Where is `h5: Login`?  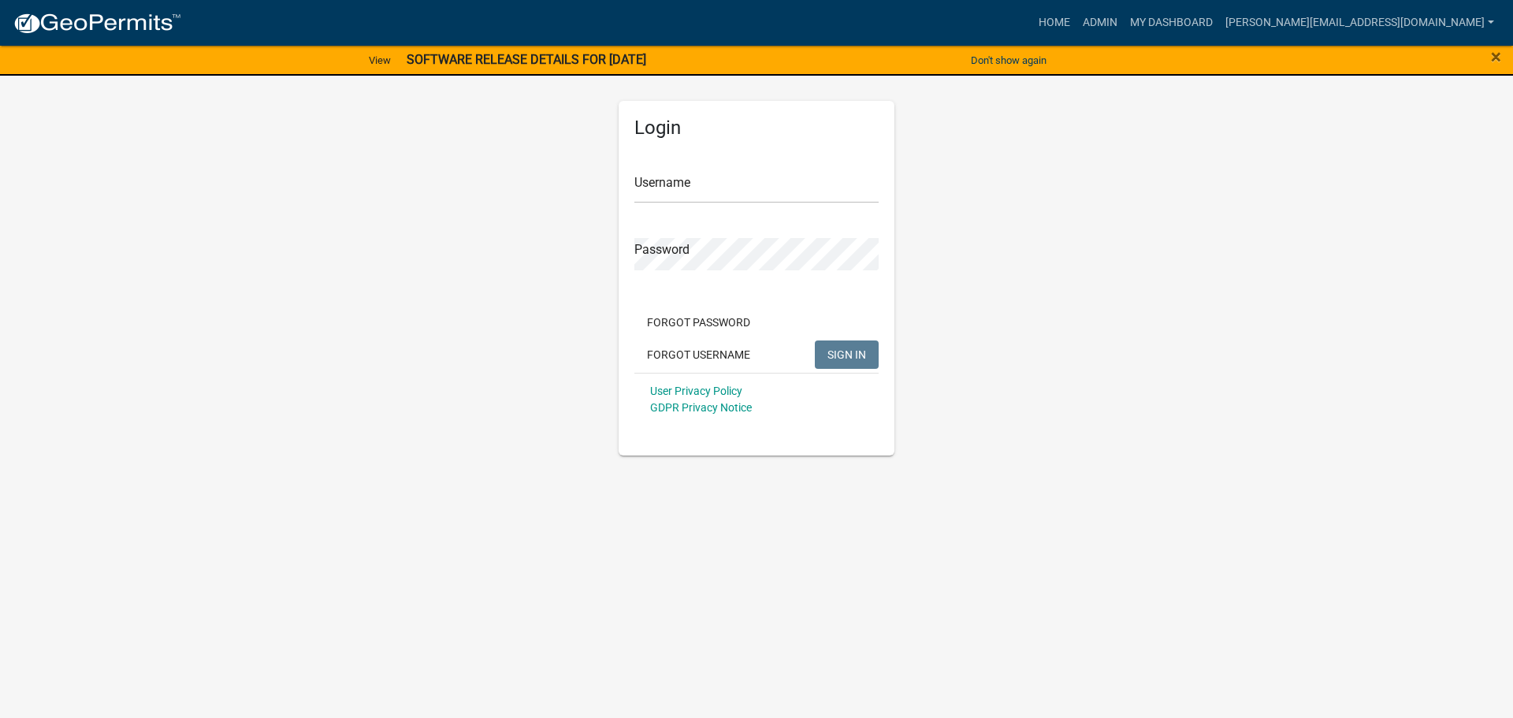
h5: Login is located at coordinates (757, 128).